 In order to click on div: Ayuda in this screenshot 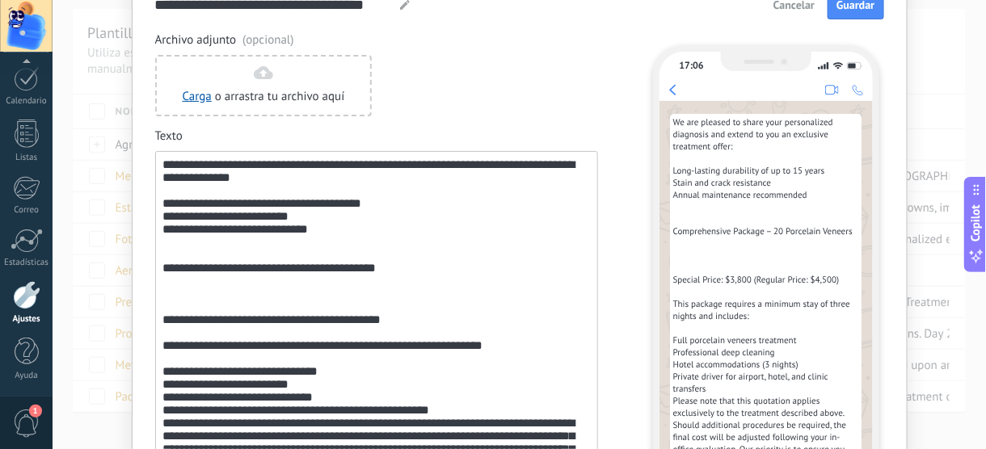, I will do `click(27, 376)`.